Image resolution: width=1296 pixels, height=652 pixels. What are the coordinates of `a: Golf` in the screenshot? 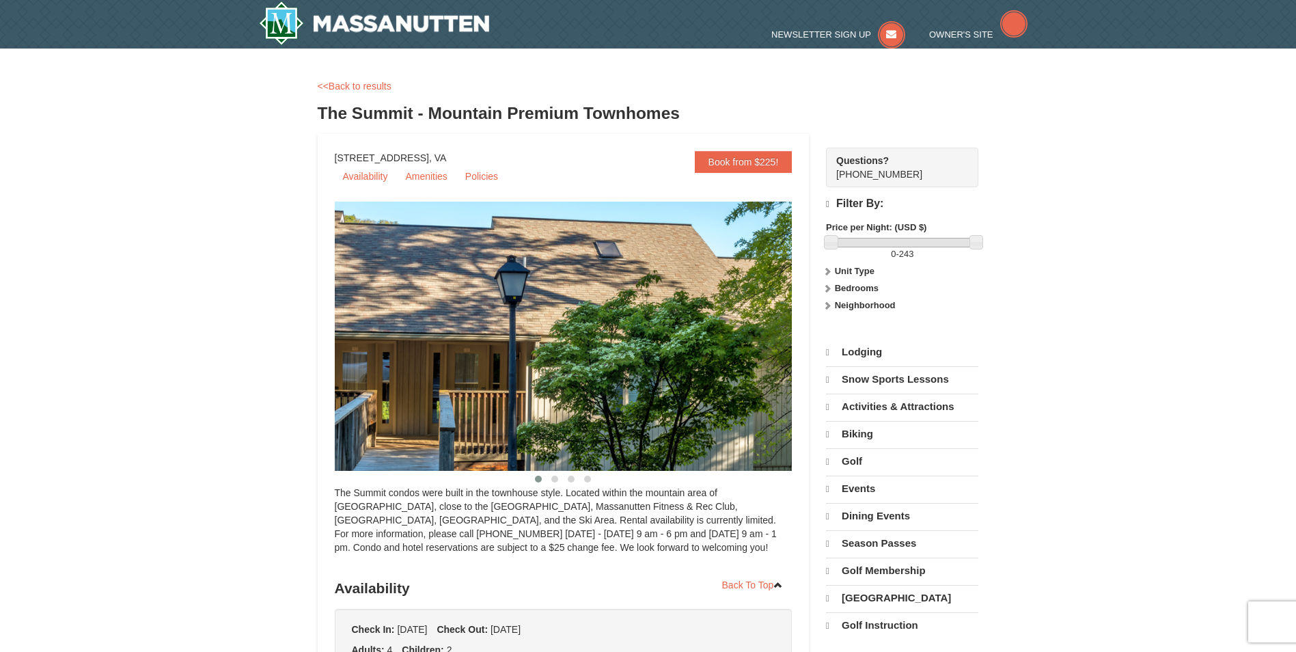 It's located at (902, 461).